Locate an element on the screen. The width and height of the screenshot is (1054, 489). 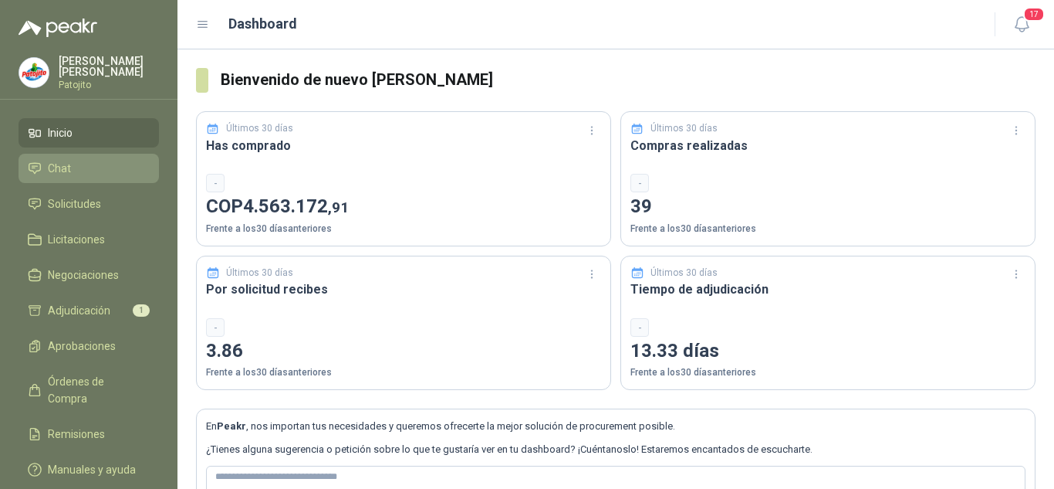
a: Chat is located at coordinates (89, 168).